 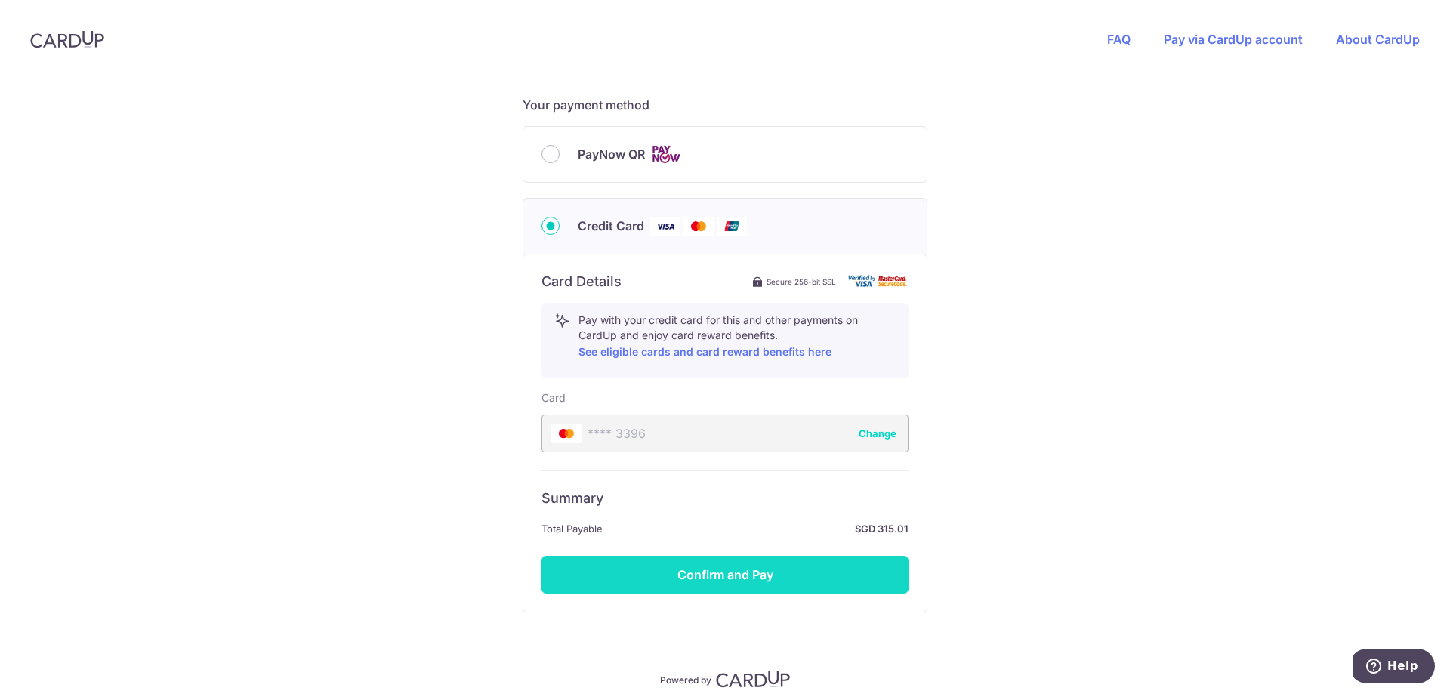 What do you see at coordinates (1118, 39) in the screenshot?
I see `a: FAQ` at bounding box center [1118, 39].